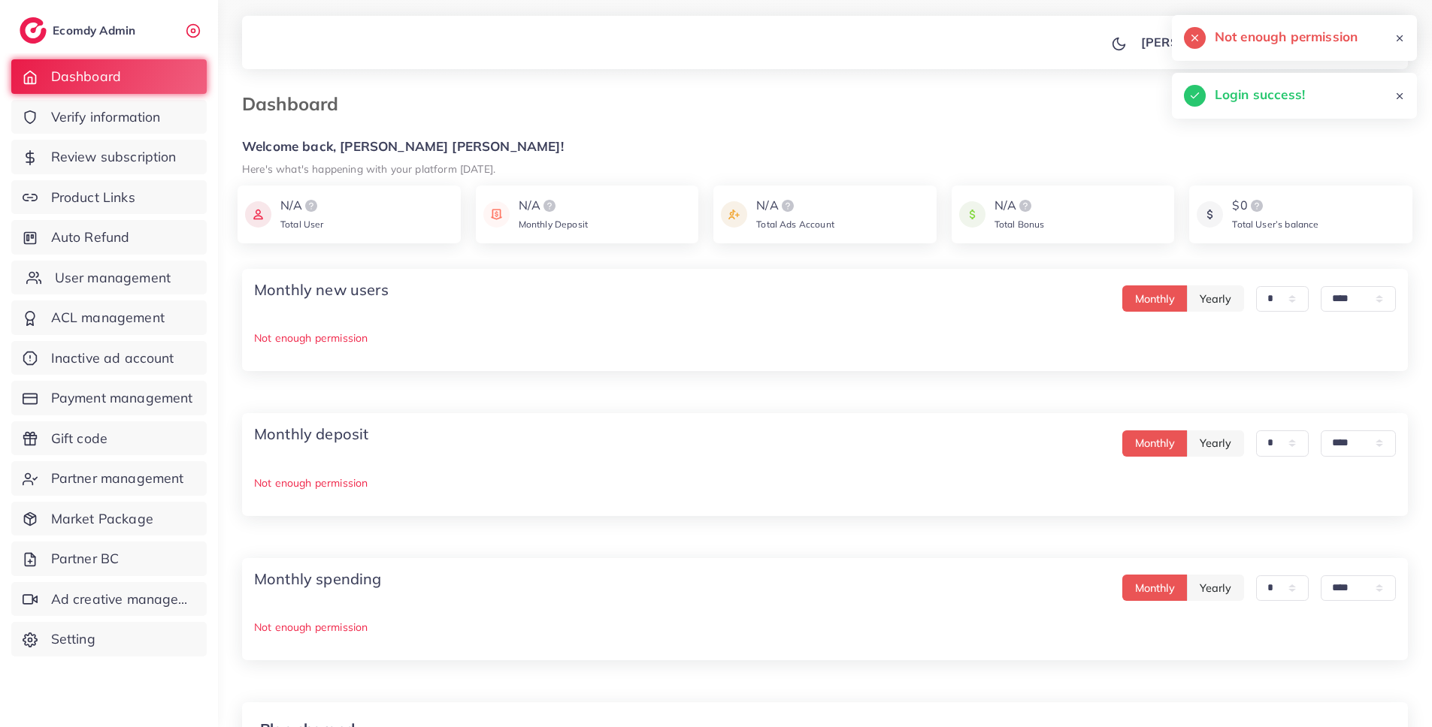  I want to click on h4: Monthly deposit, so click(311, 434).